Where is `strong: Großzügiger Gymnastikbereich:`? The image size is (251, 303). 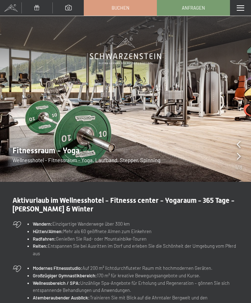
strong: Großzügiger Gymnastikbereich: is located at coordinates (65, 276).